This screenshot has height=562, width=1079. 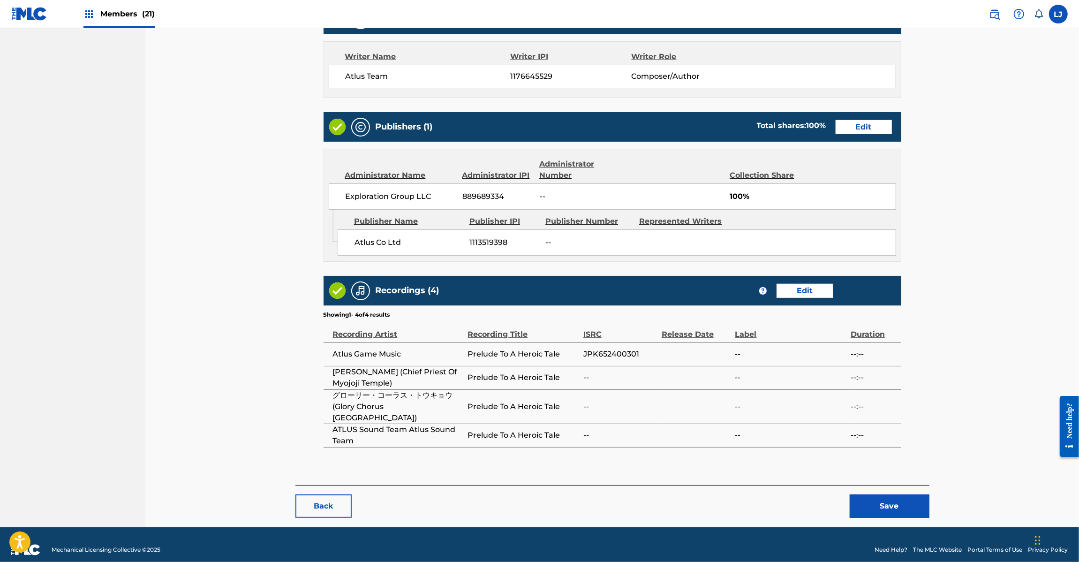 I want to click on div: Drag, so click(x=1037, y=540).